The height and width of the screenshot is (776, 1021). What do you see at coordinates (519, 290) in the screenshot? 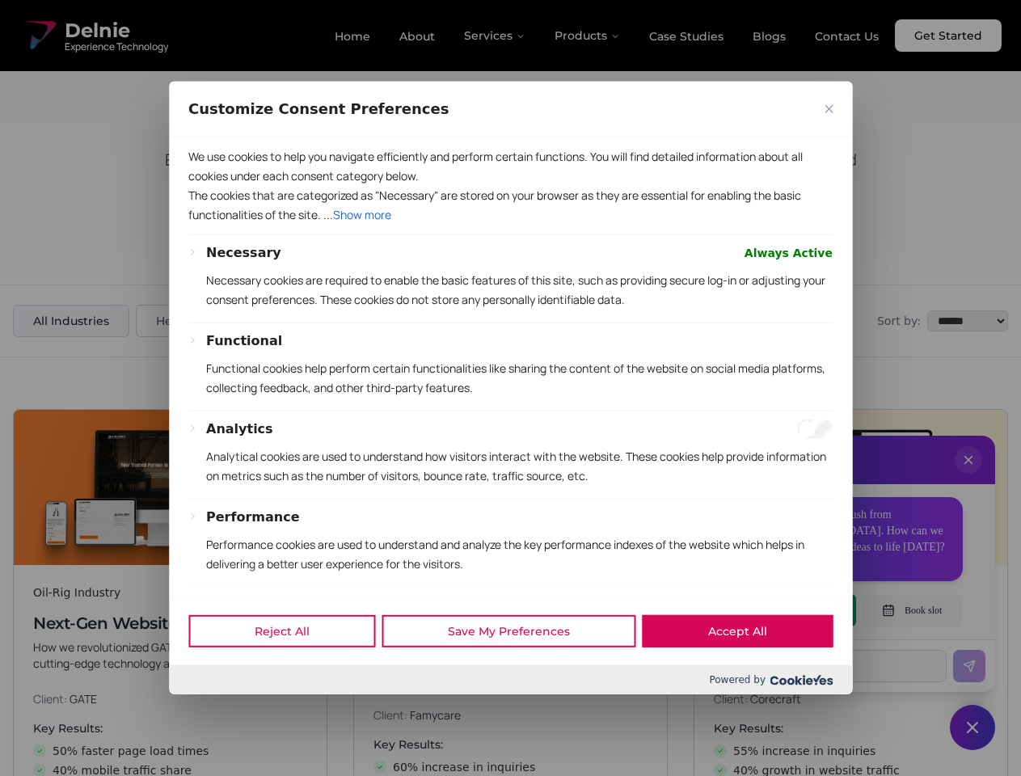
I see `p: Necessary cookies are required to enable the basic features of this site, such as providing secur...` at bounding box center [519, 290].